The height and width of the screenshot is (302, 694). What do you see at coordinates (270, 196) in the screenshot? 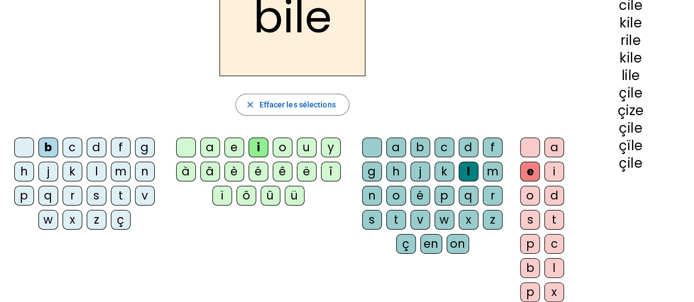
I see `div: û` at bounding box center [270, 196].